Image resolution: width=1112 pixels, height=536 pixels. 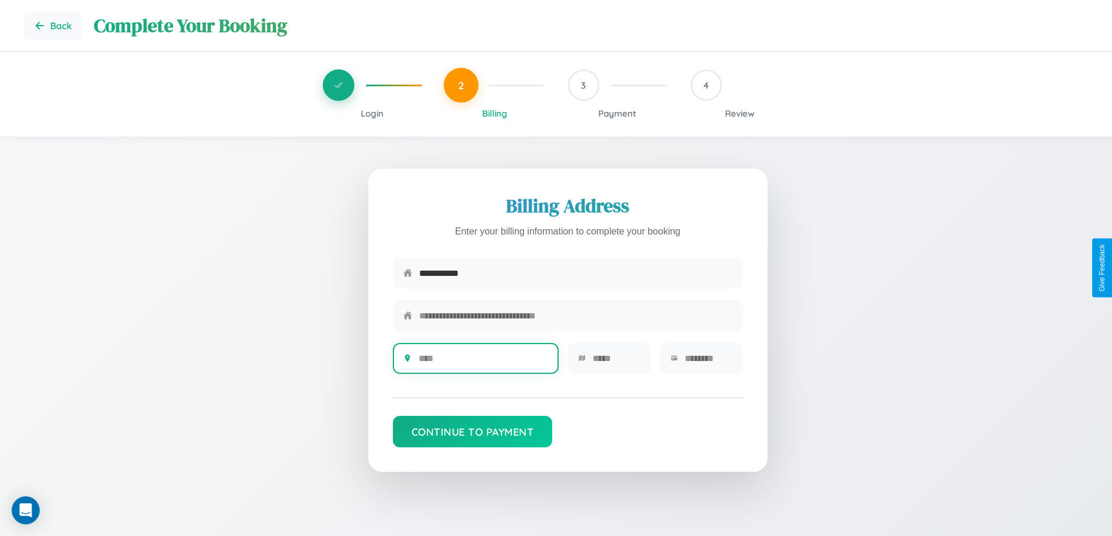 What do you see at coordinates (591, 26) in the screenshot?
I see `h1: Complete Your Booking` at bounding box center [591, 26].